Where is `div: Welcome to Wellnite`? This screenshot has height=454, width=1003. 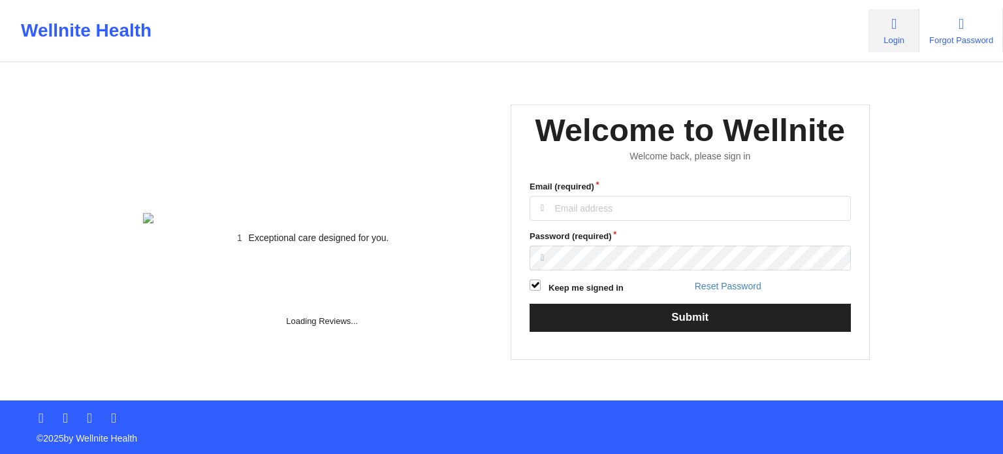
div: Welcome to Wellnite is located at coordinates (689, 130).